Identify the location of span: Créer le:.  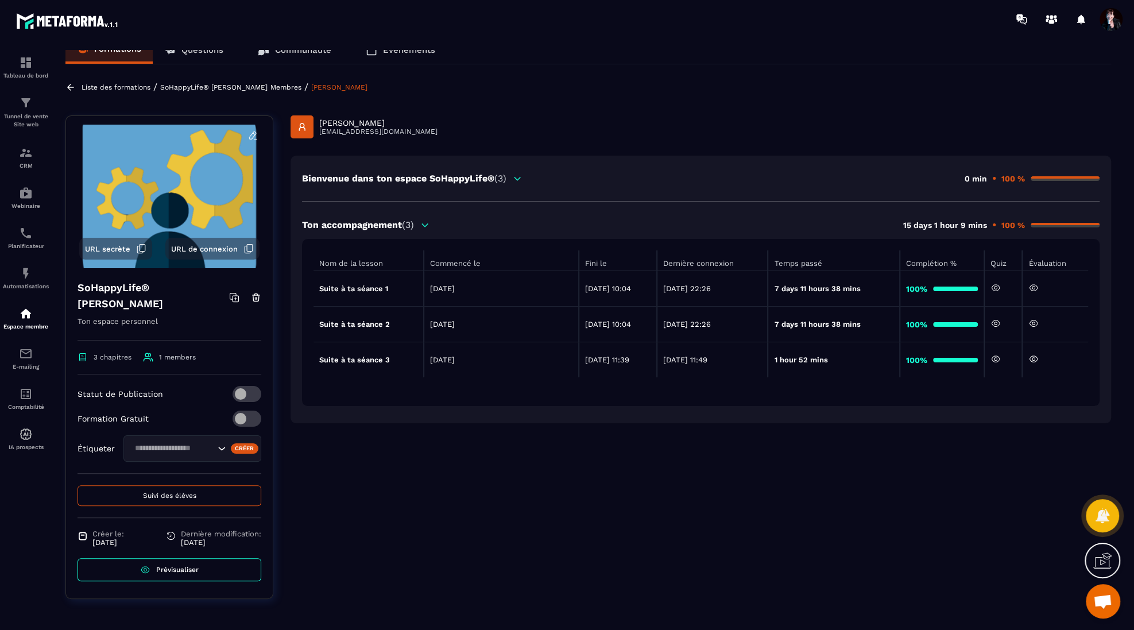
(108, 533).